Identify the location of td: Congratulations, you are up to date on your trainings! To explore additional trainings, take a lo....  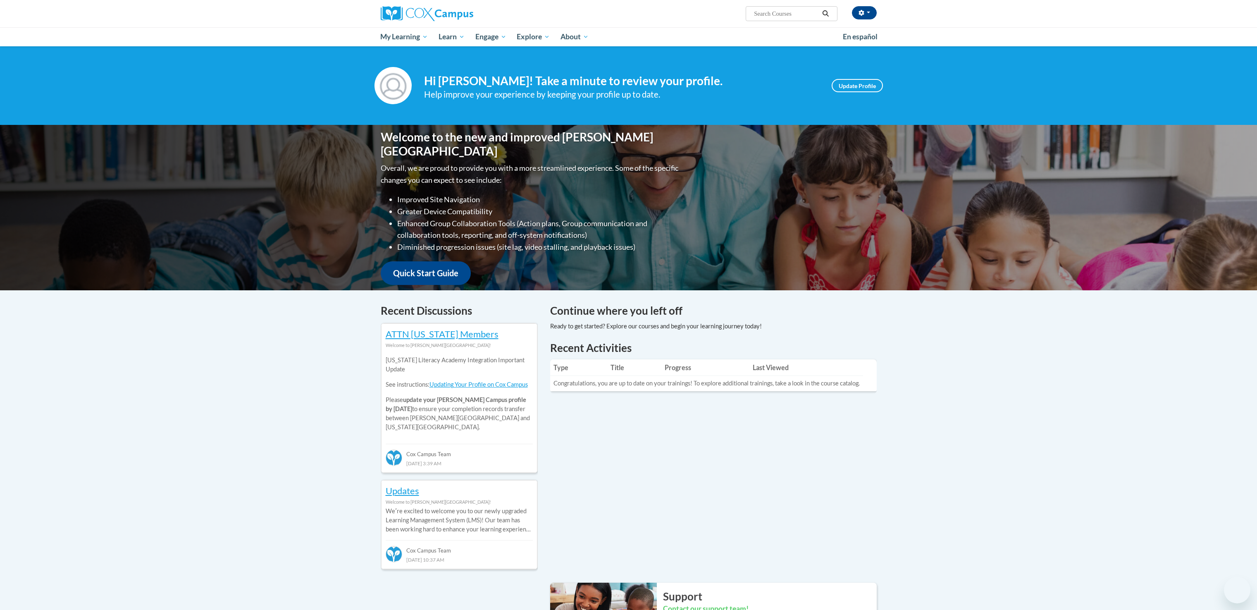
(706, 383).